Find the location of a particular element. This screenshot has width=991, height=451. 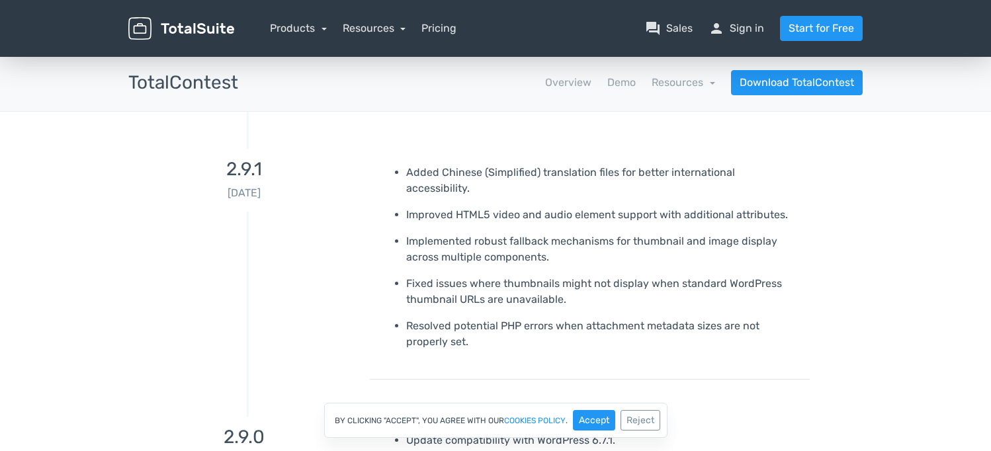

p: Added Chinese (Simplified) translation files for better international accessibility. is located at coordinates (603, 181).